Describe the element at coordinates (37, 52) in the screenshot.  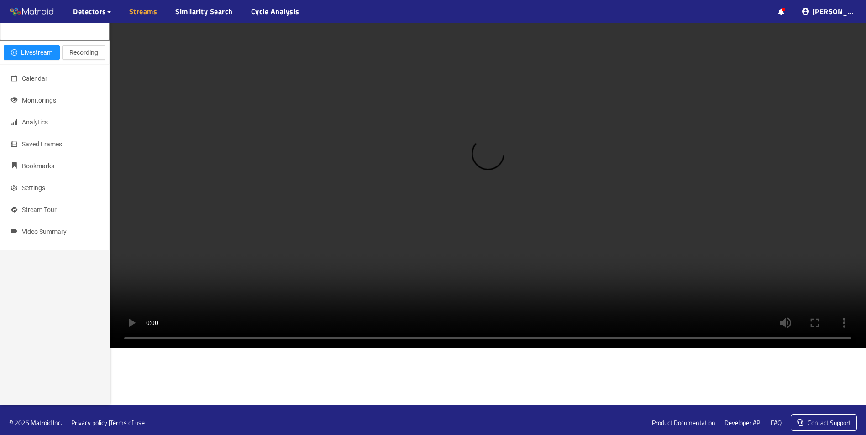
I see `span: Livestream` at that location.